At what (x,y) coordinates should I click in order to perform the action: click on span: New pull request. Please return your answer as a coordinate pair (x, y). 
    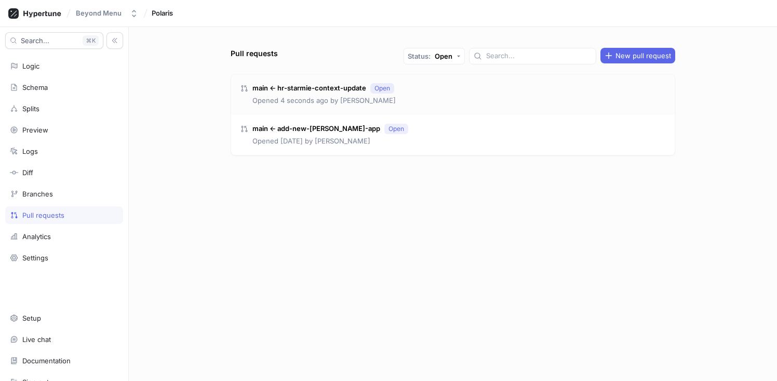
    Looking at the image, I should click on (643, 56).